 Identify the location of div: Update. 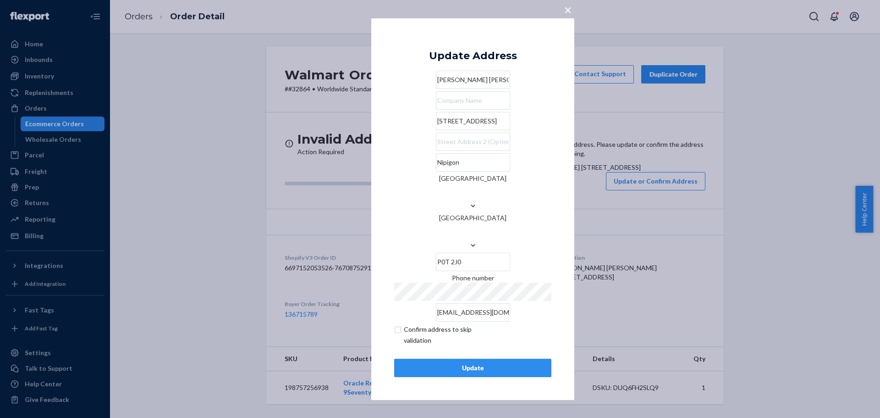
(473, 368).